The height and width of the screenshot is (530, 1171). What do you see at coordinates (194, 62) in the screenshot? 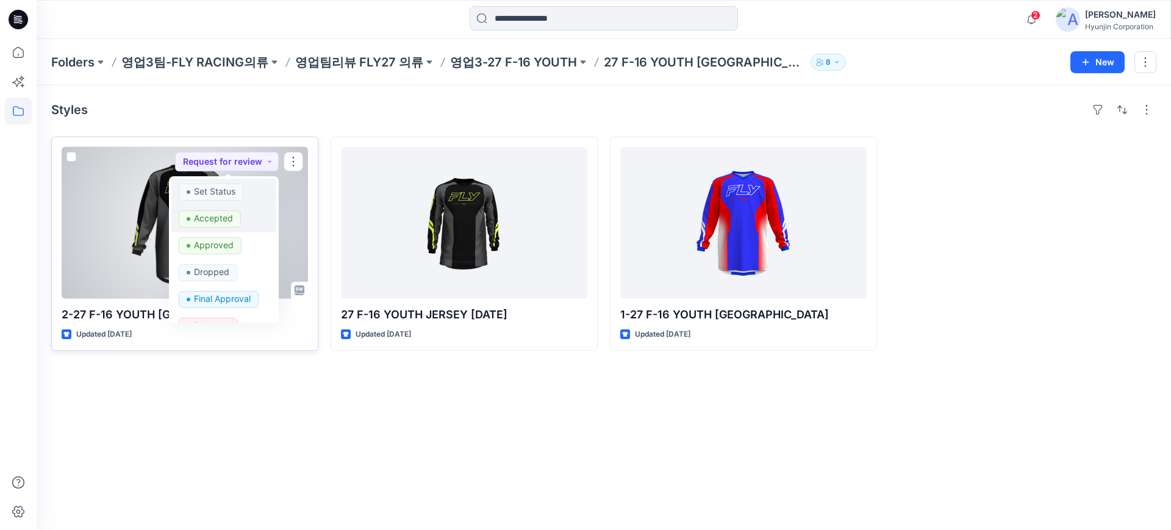
I see `p: 영업3팀-FLY RACING의류` at bounding box center [194, 62].